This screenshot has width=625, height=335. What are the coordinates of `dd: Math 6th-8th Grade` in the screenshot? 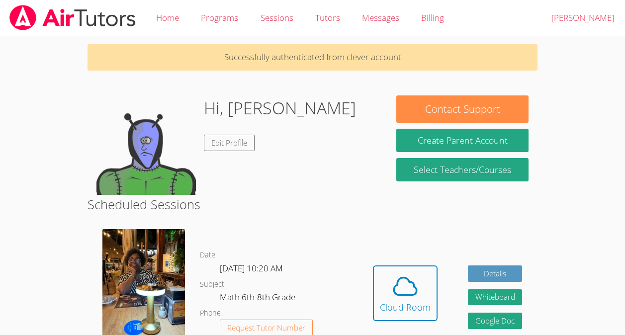 It's located at (259, 299).